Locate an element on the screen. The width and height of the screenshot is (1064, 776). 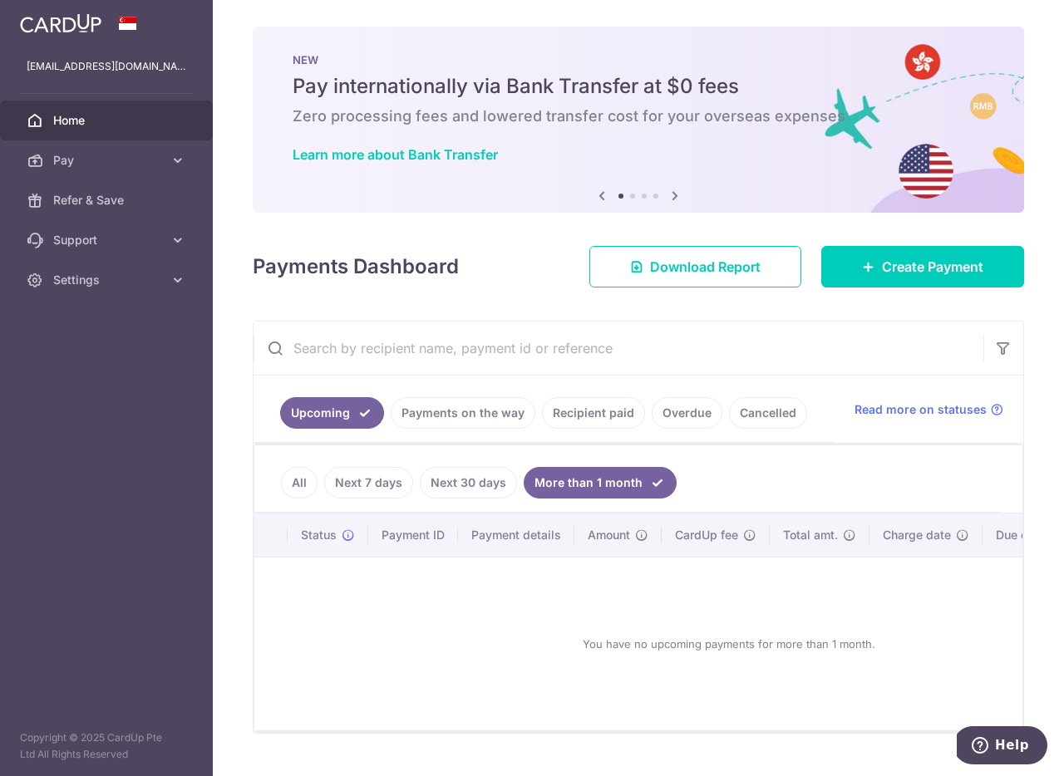
th: Payment details is located at coordinates (516, 535).